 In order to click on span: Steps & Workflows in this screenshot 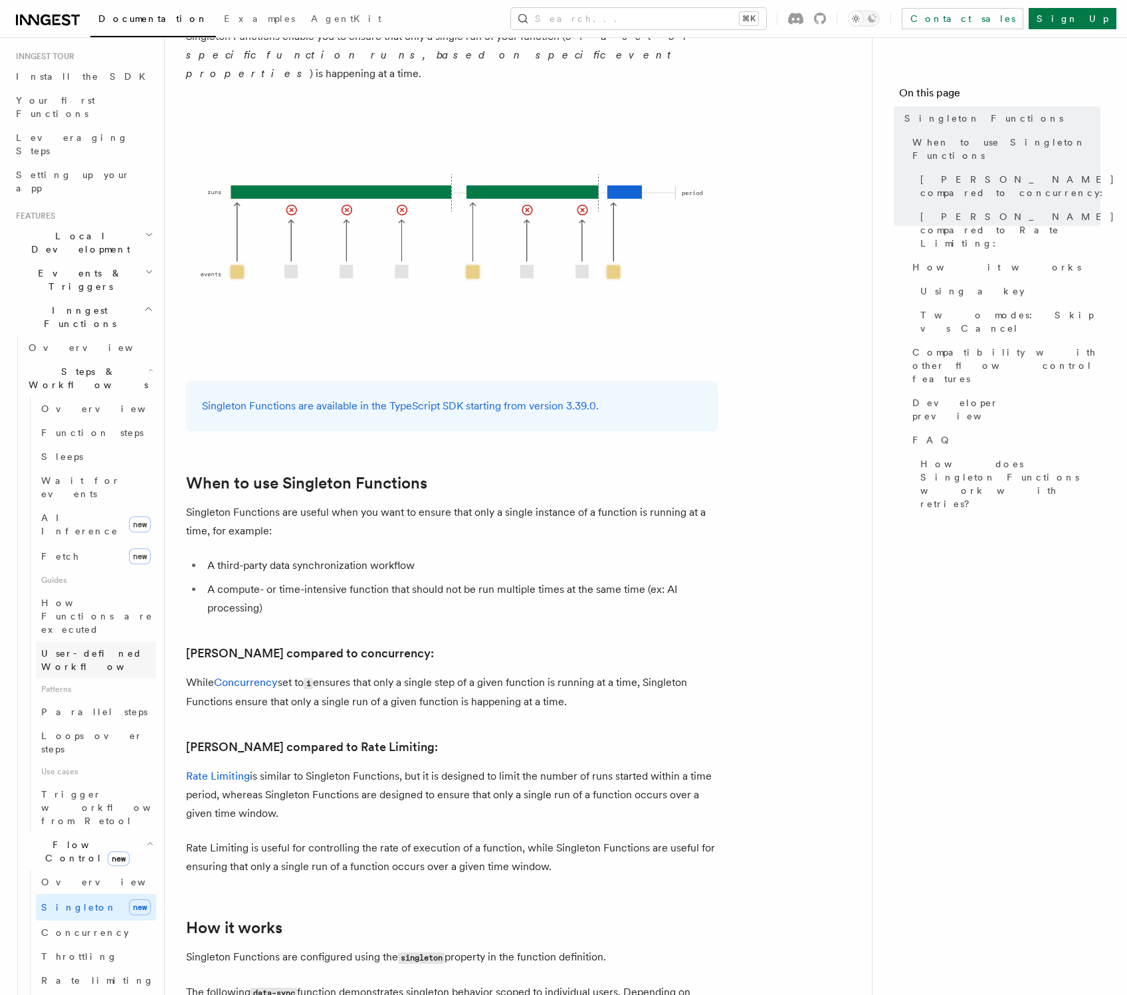, I will do `click(86, 378)`.